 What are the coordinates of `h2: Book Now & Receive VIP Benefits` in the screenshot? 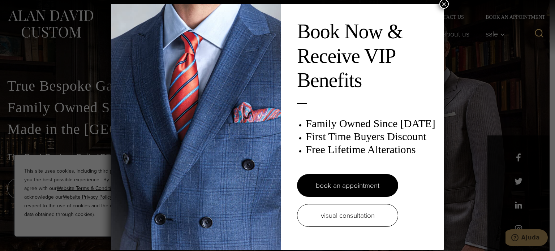 It's located at (367, 56).